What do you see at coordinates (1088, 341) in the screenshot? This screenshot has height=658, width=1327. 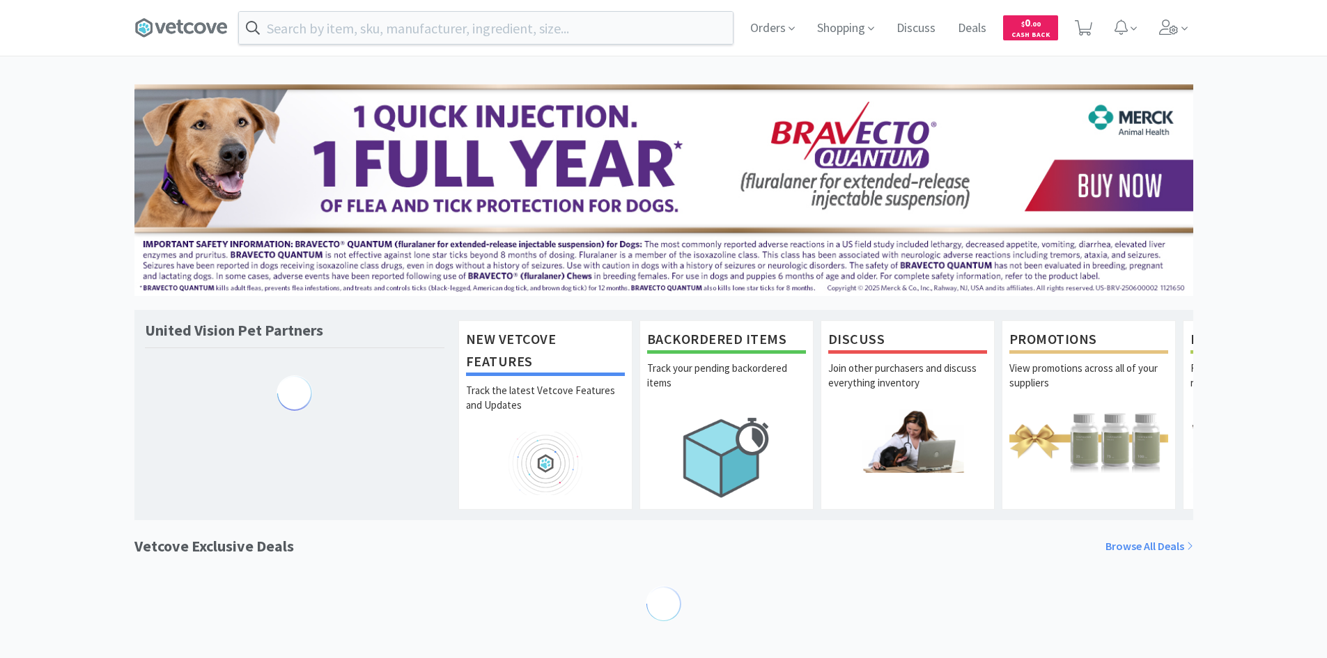 I see `h1: Promotions` at bounding box center [1088, 341].